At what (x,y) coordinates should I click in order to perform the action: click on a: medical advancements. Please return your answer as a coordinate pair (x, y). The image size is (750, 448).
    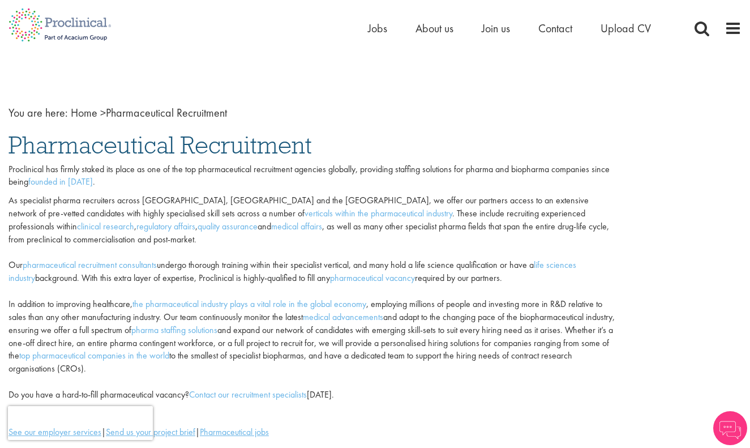
    Looking at the image, I should click on (343, 317).